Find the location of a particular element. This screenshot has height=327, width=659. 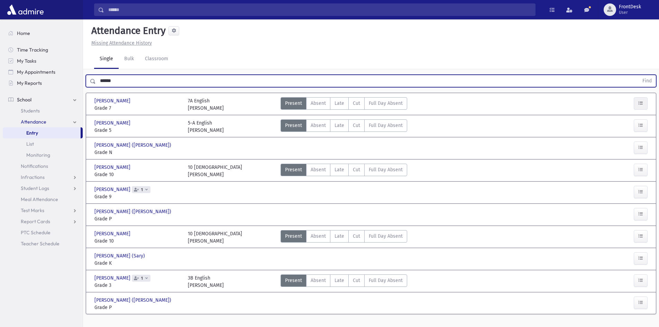

span: Meal Attendance is located at coordinates (39, 199).